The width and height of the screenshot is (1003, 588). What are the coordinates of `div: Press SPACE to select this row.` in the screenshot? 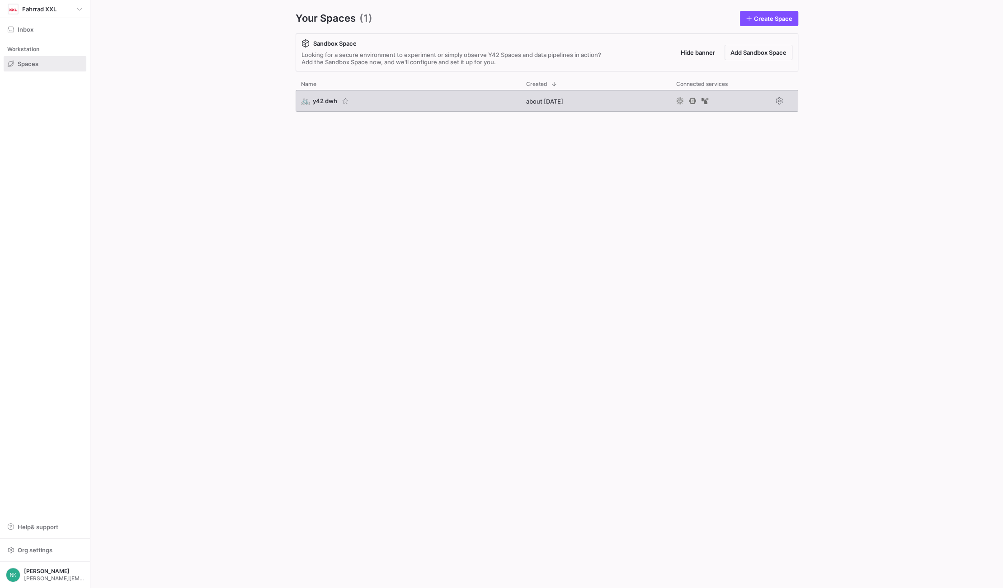 It's located at (547, 103).